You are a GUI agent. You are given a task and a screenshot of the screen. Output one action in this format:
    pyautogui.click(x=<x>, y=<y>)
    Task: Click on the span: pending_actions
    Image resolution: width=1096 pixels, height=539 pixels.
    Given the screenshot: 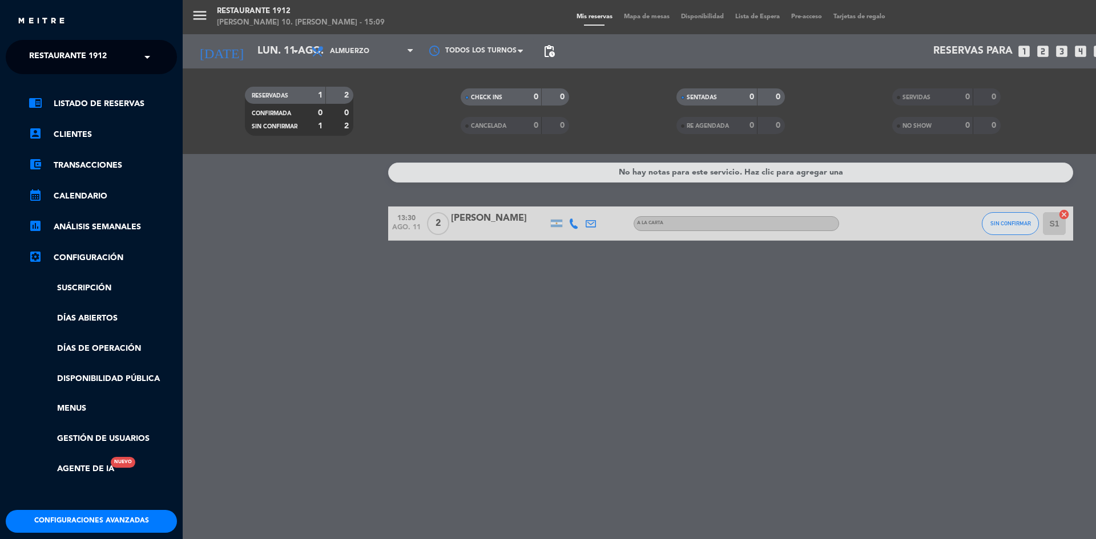 What is the action you would take?
    pyautogui.click(x=549, y=51)
    